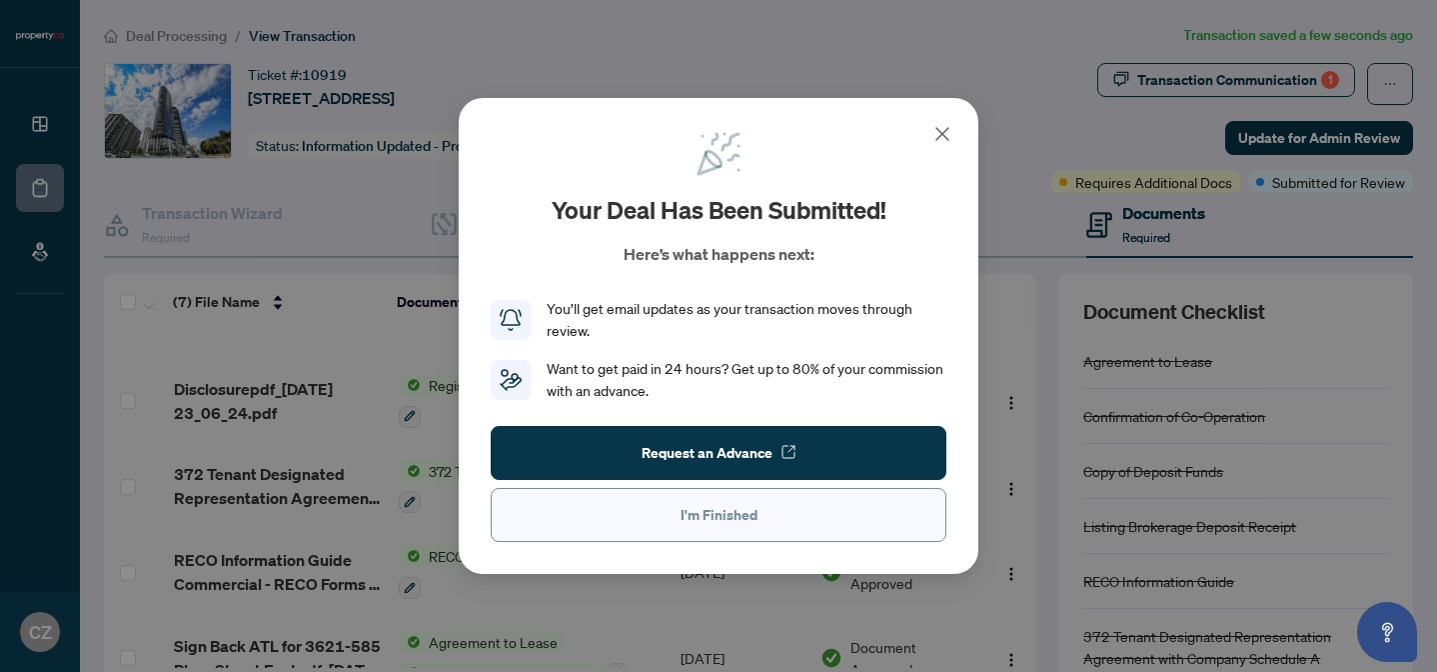  Describe the element at coordinates (719, 515) in the screenshot. I see `span: I'm Finished` at that location.